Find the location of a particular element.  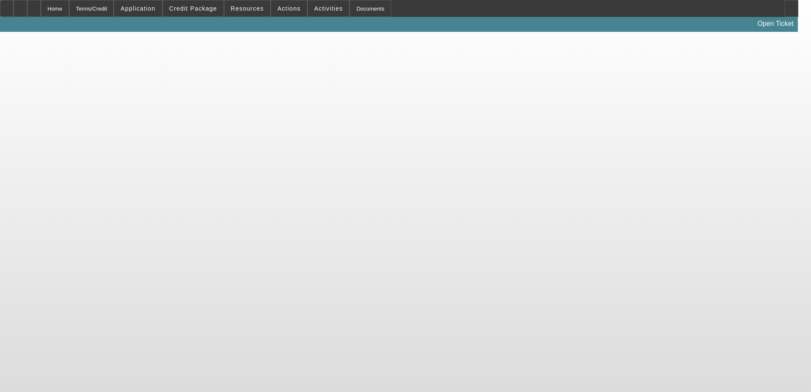

button: Actions is located at coordinates (289, 8).